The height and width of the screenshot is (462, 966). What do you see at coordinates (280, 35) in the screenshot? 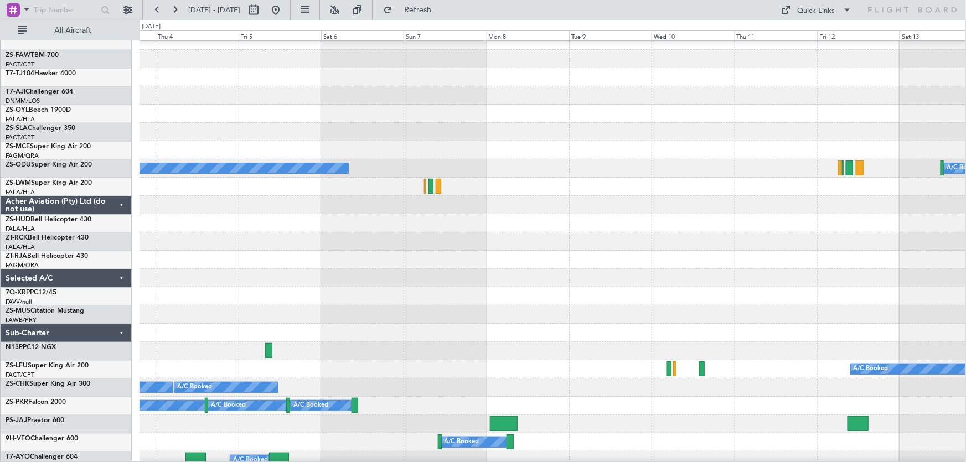
I see `div: Fri 5` at bounding box center [280, 35].